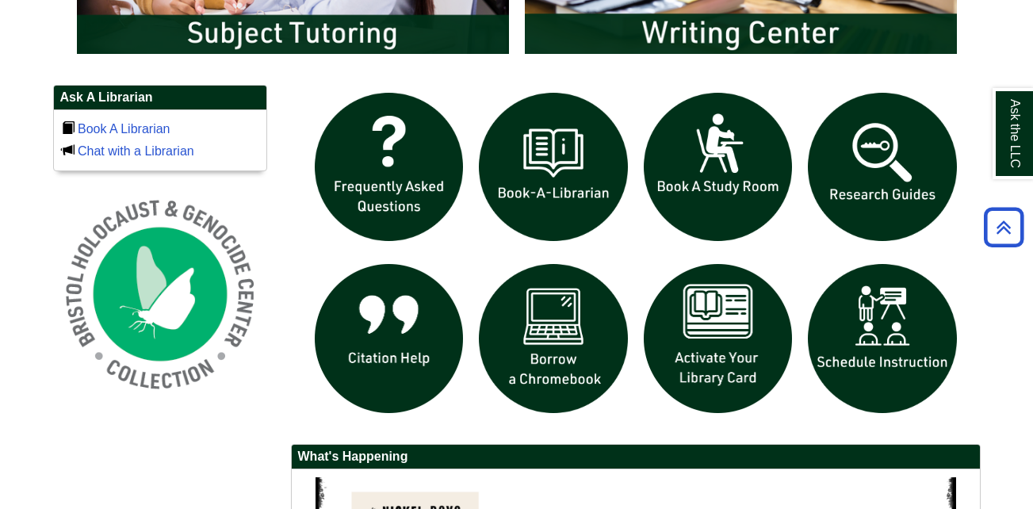 This screenshot has width=1033, height=509. What do you see at coordinates (553, 167) in the screenshot?
I see `img: Book a Librarian icon links to book a librarian web page` at bounding box center [553, 167].